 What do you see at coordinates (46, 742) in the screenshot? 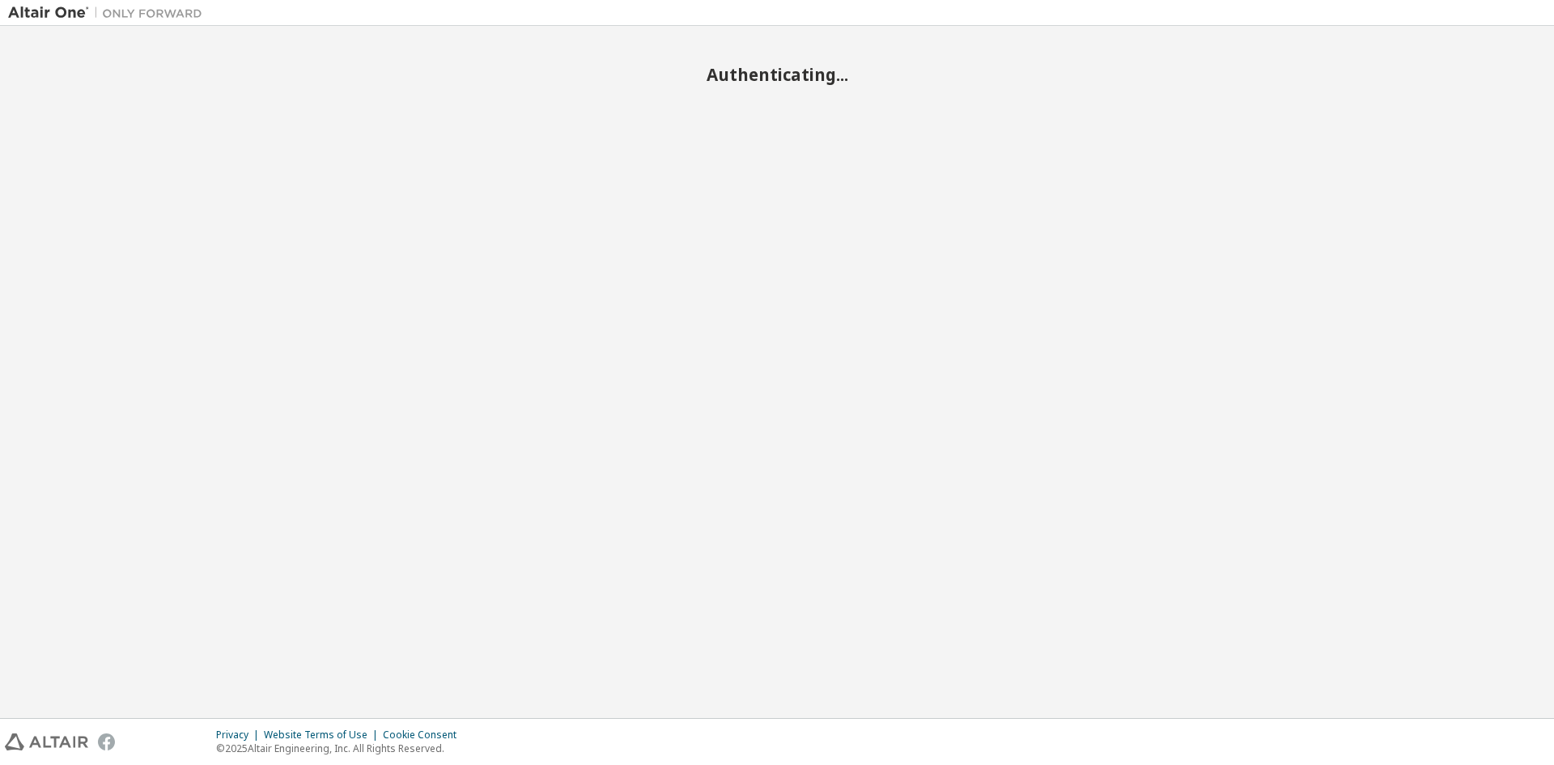
I see `img: altair_logo.svg` at bounding box center [46, 742].